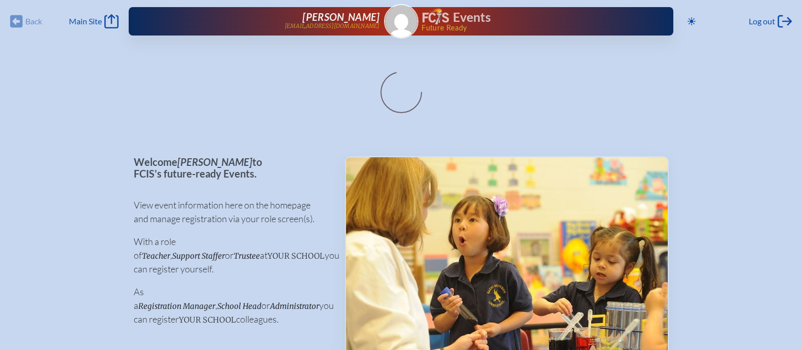 Image resolution: width=802 pixels, height=350 pixels. I want to click on p: View event information here on the homepage and manage registration via your role screen(s)., so click(231, 212).